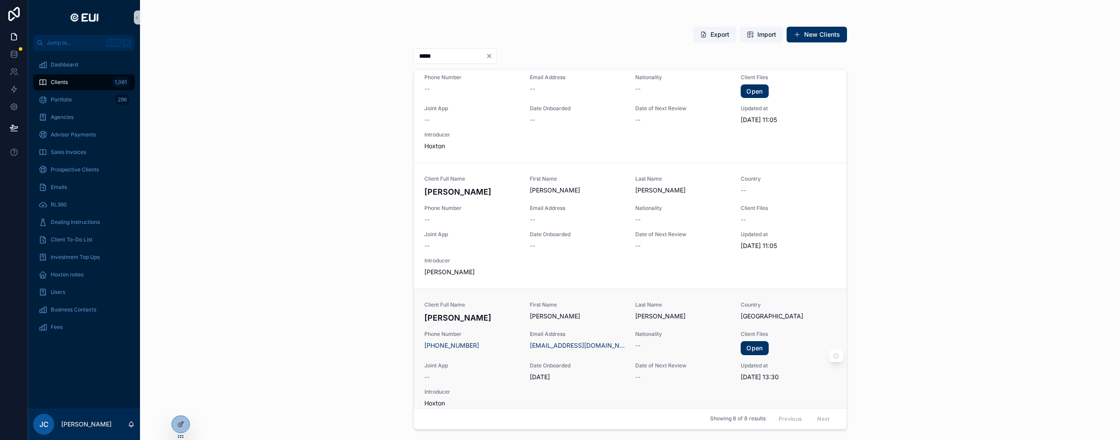 Image resolution: width=1120 pixels, height=440 pixels. Describe the element at coordinates (84, 205) in the screenshot. I see `a: RL360` at that location.